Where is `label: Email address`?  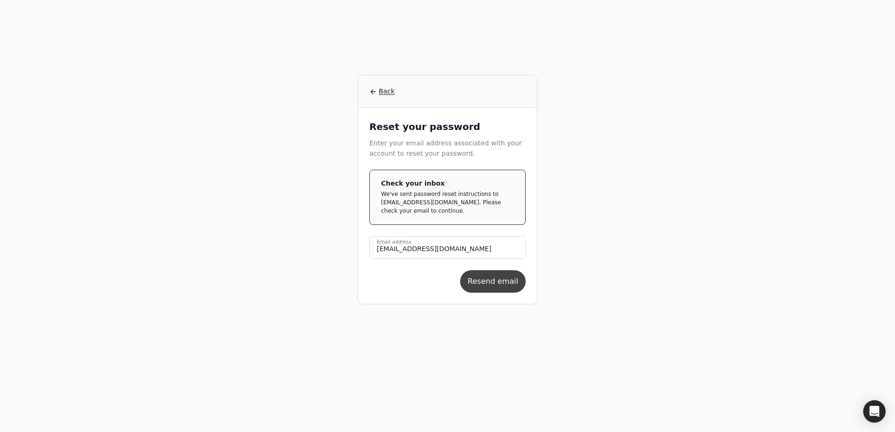
label: Email address is located at coordinates (394, 242).